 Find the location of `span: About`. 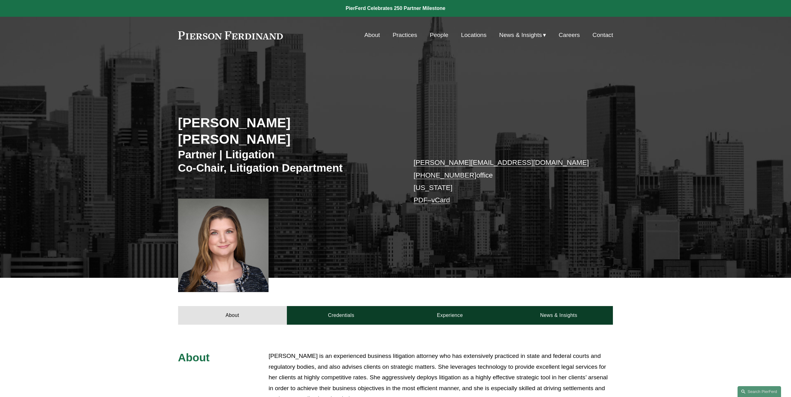

span: About is located at coordinates (194, 358).